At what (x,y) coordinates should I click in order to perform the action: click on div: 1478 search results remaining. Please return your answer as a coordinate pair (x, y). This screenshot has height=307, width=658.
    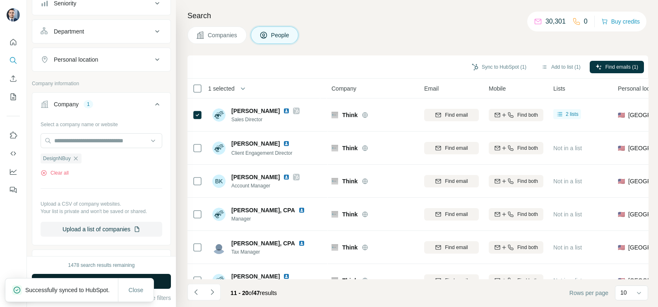
    Looking at the image, I should click on (101, 265).